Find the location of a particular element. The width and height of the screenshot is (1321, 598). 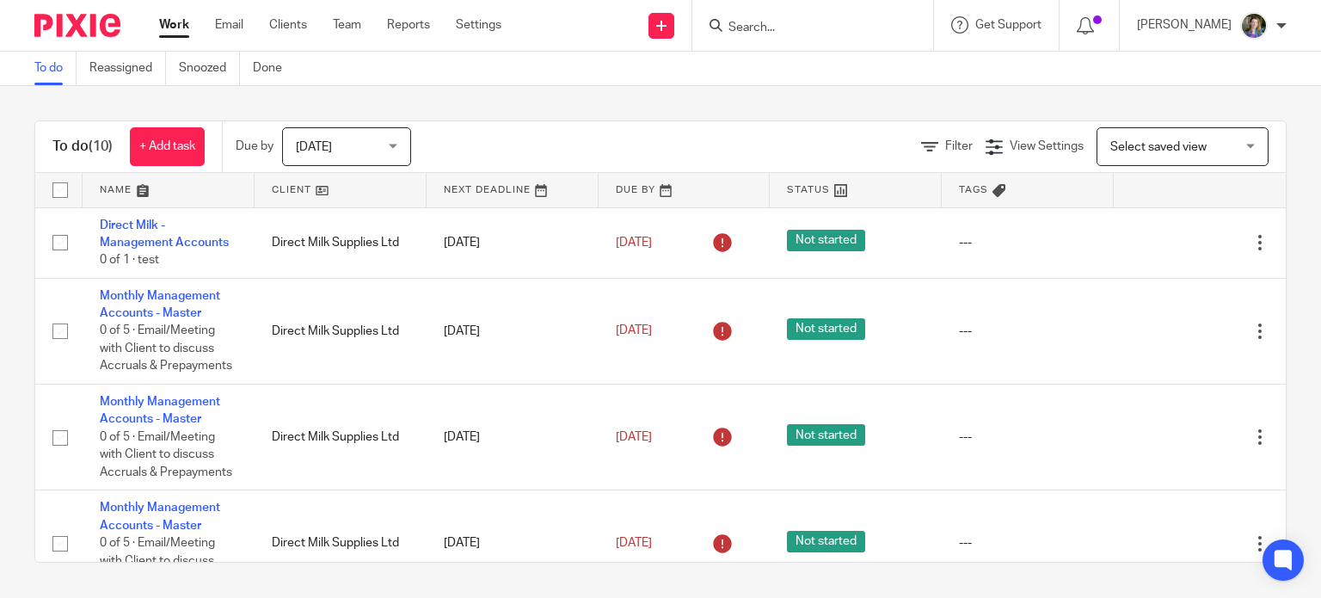

span: Select saved view is located at coordinates (1158, 147).